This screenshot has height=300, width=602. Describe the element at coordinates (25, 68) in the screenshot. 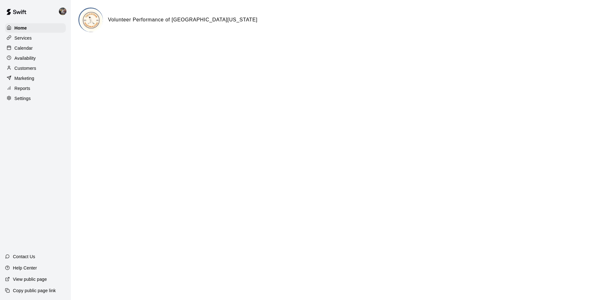

I see `p: Customers` at that location.